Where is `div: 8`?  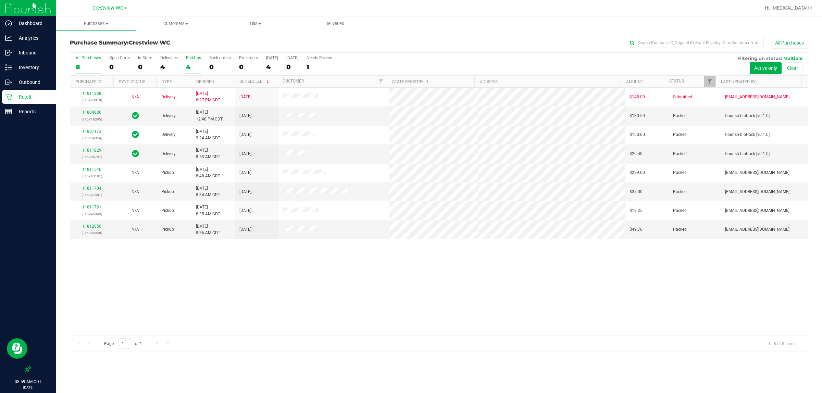
div: 8 is located at coordinates (88, 67).